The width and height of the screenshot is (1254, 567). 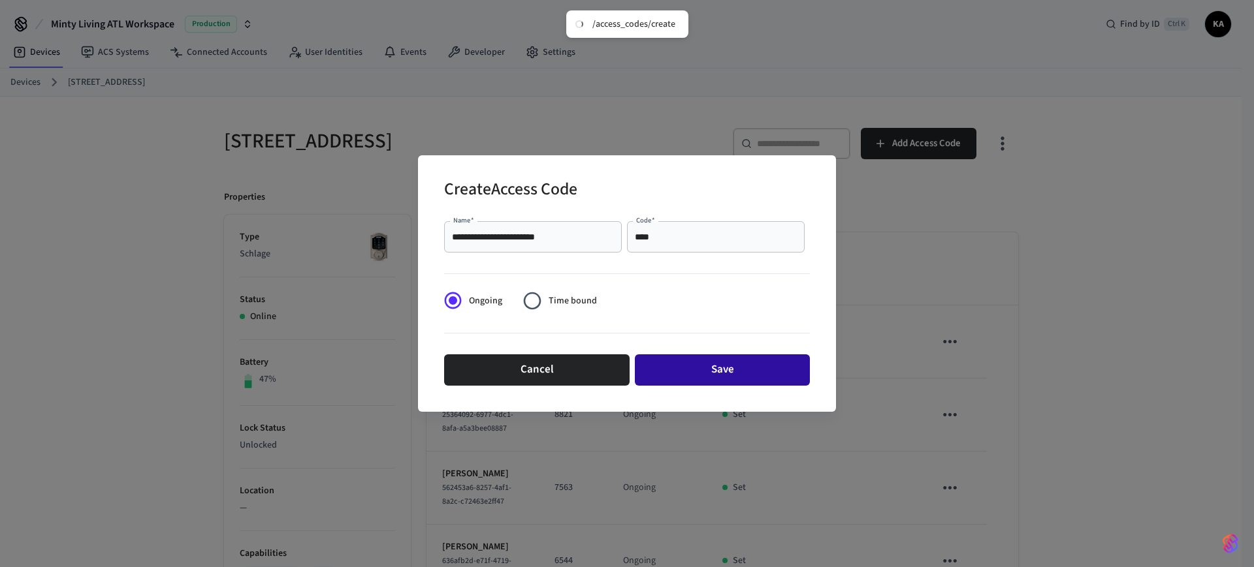 What do you see at coordinates (633, 24) in the screenshot?
I see `div: /access_codes/create` at bounding box center [633, 24].